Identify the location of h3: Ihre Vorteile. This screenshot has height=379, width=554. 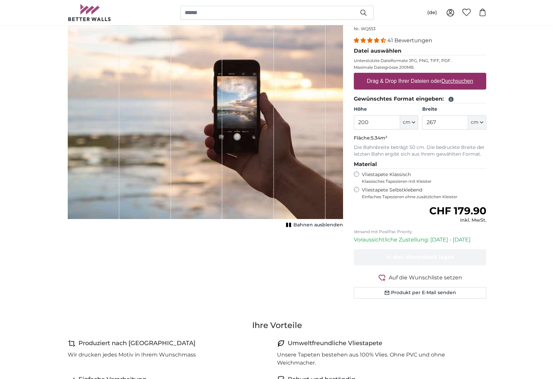
(277, 325).